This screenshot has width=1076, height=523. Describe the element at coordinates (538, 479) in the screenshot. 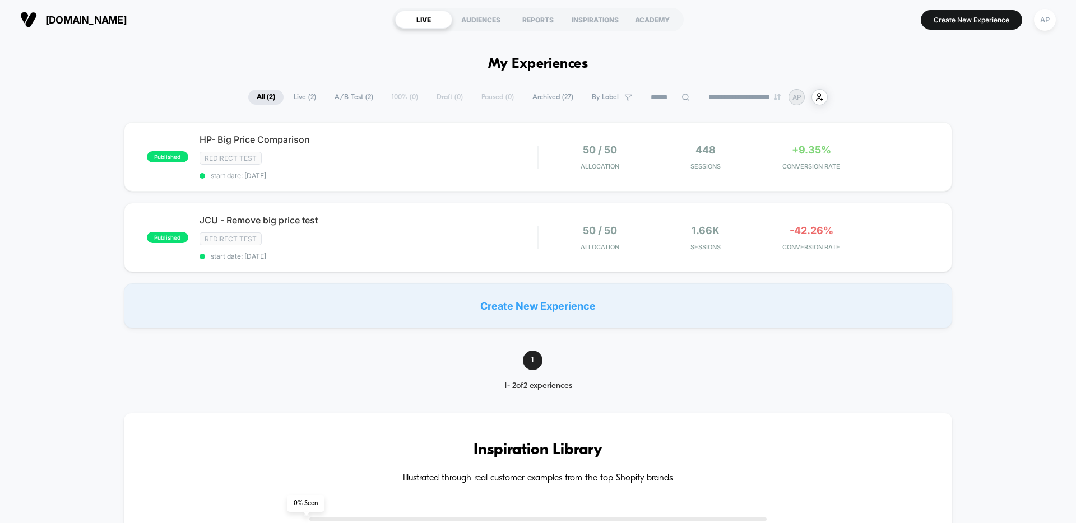

I see `h4: Illustrated through real customer examples from the top Shopify brands` at that location.